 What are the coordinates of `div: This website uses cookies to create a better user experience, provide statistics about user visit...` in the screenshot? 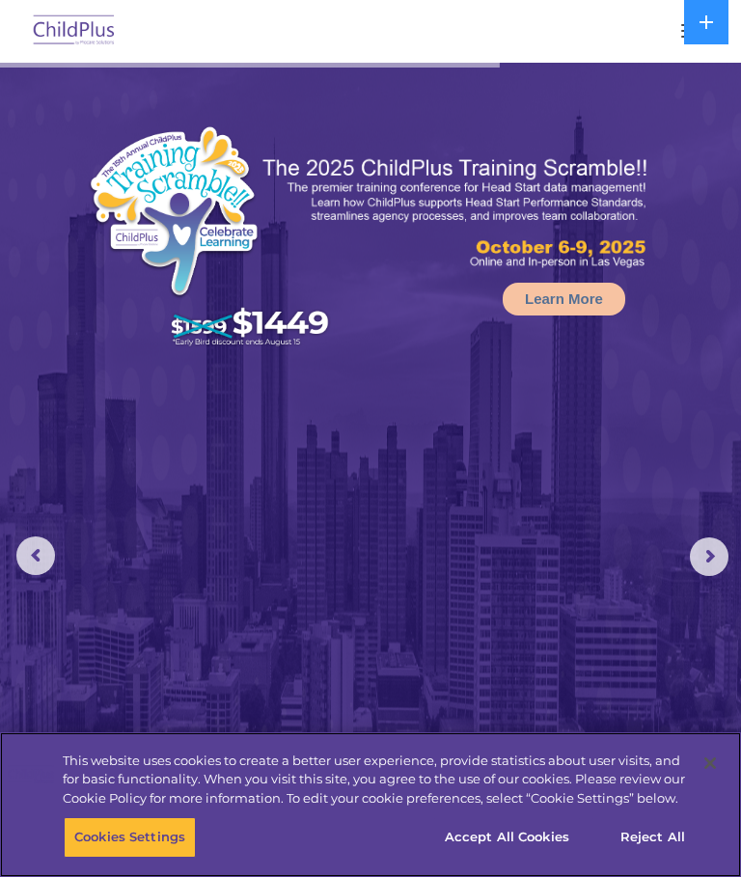 It's located at (375, 780).